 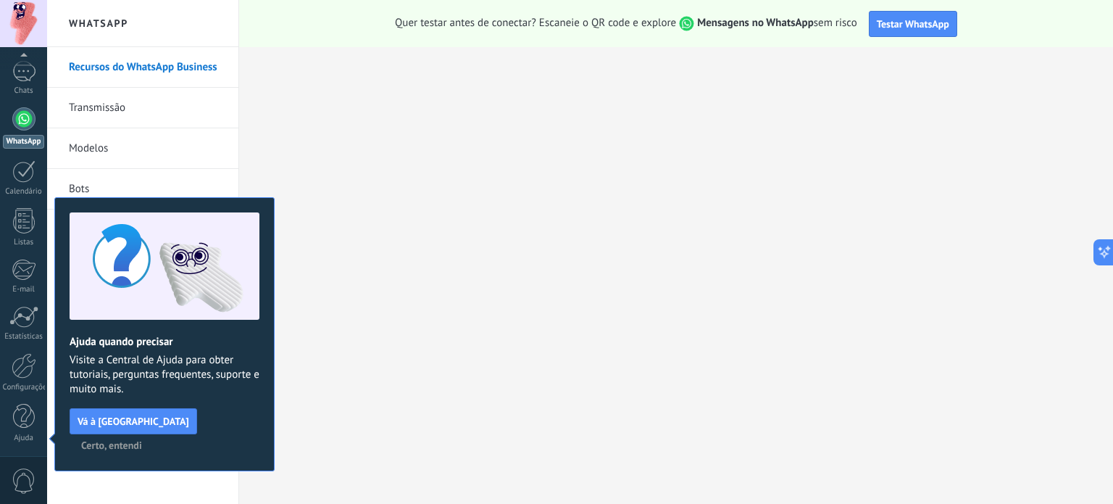 What do you see at coordinates (112, 445) in the screenshot?
I see `button: Certo, entendi` at bounding box center [112, 445].